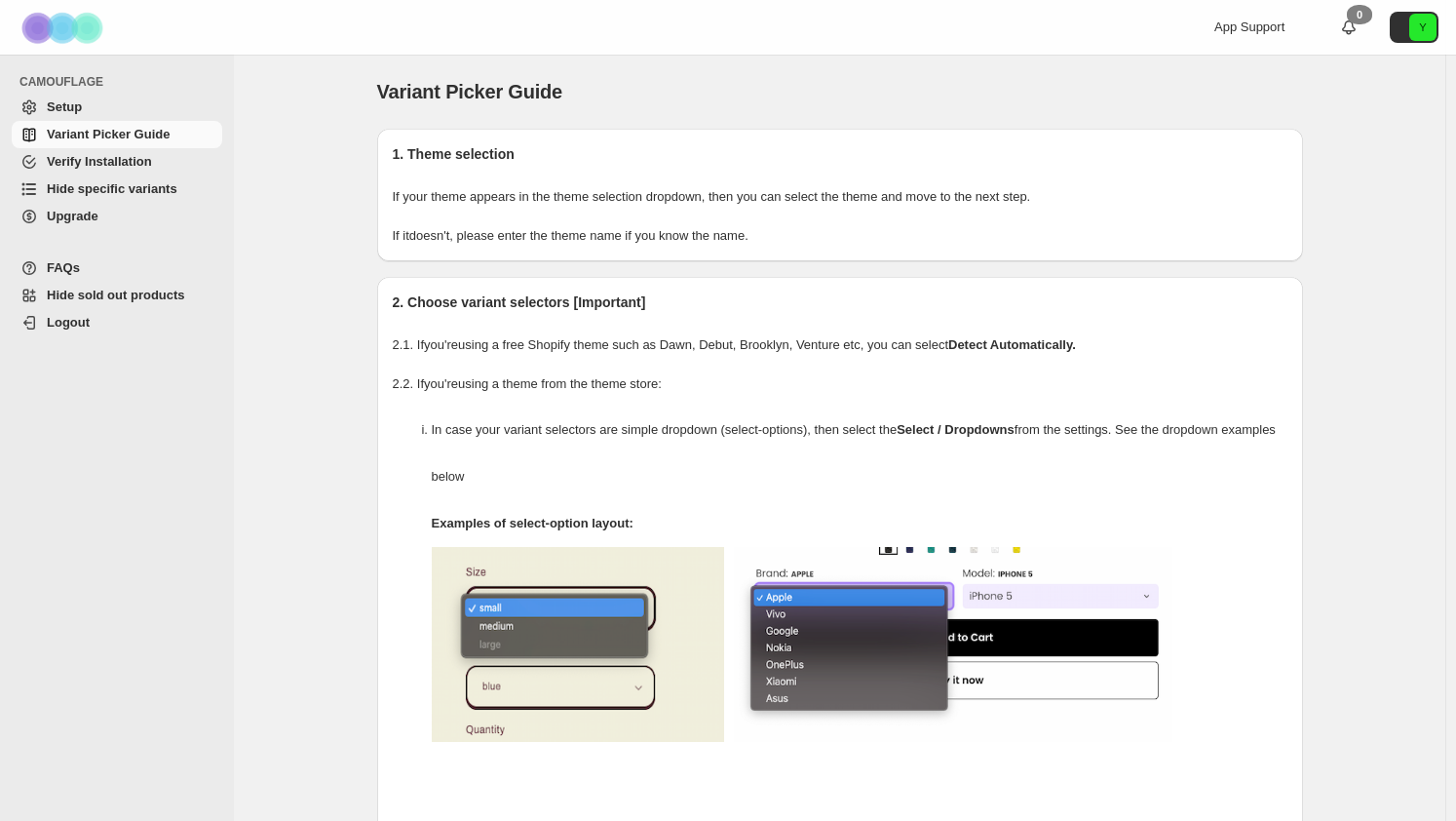  What do you see at coordinates (117, 107) in the screenshot?
I see `a: Setup` at bounding box center [117, 107].